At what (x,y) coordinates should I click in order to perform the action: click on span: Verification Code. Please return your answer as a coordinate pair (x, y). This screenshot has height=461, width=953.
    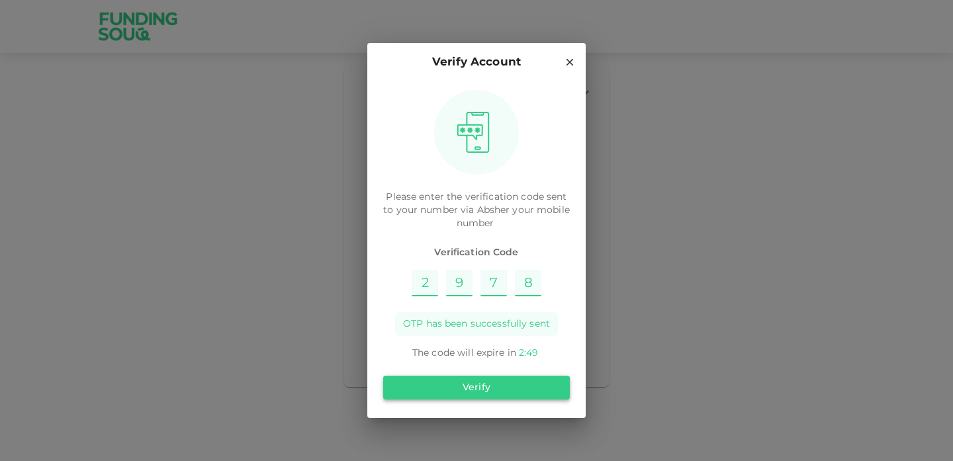
    Looking at the image, I should click on (476, 253).